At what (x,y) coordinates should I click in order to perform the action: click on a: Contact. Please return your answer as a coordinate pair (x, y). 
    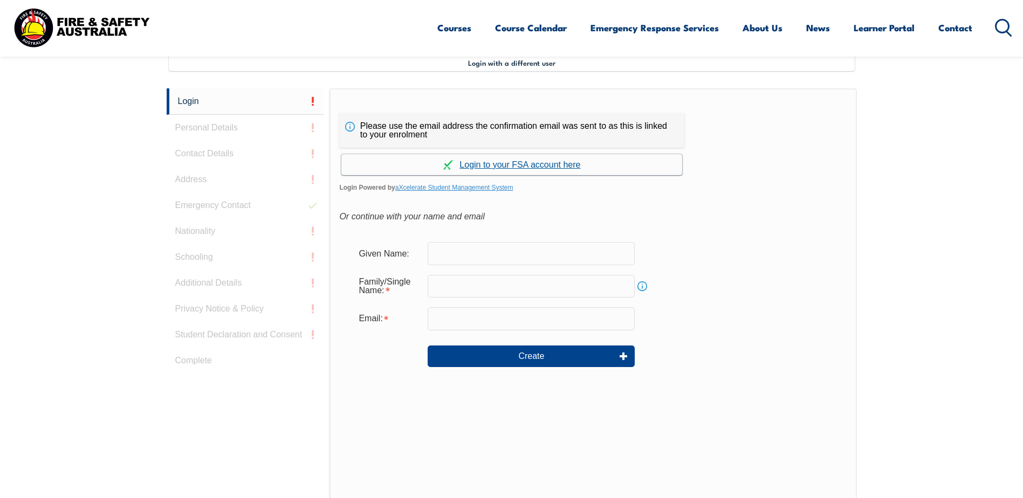
    Looking at the image, I should click on (955, 27).